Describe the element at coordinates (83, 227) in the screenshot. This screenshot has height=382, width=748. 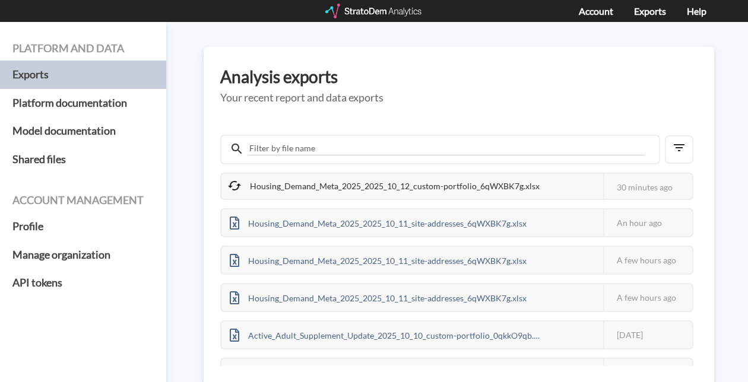
I see `a: Profile` at that location.